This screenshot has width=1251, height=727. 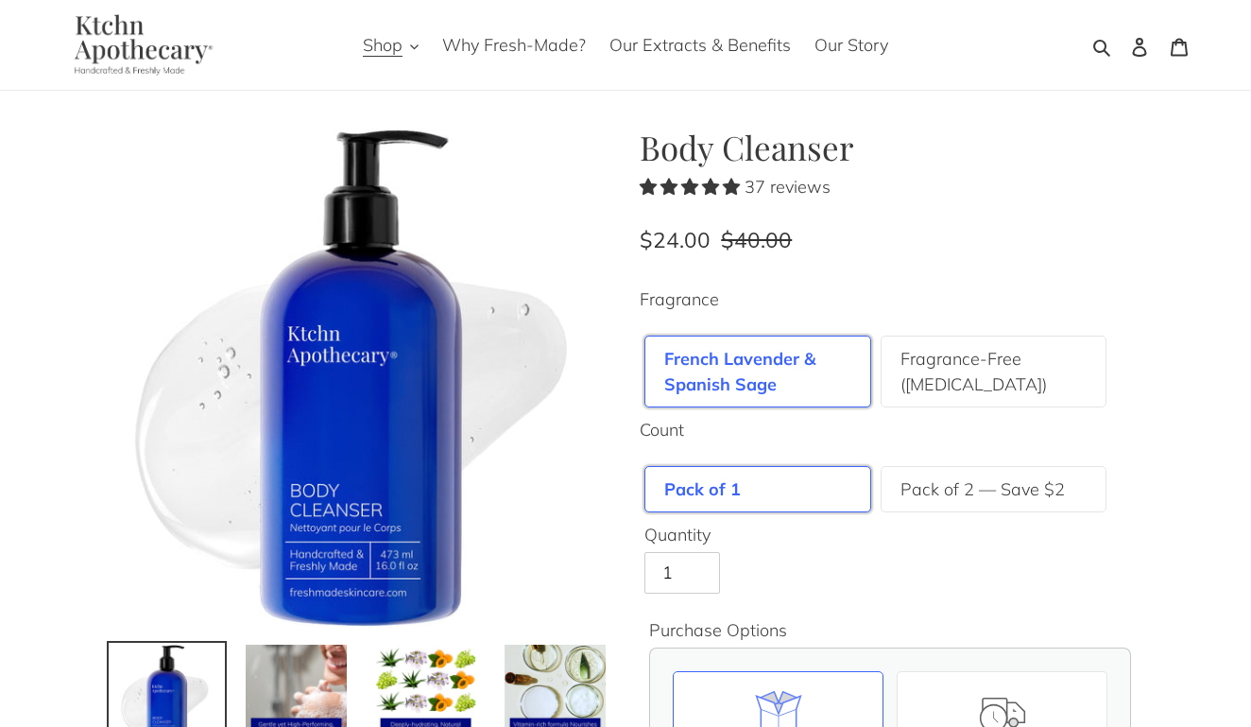 I want to click on img: Ktchn Apothecary, so click(x=139, y=44).